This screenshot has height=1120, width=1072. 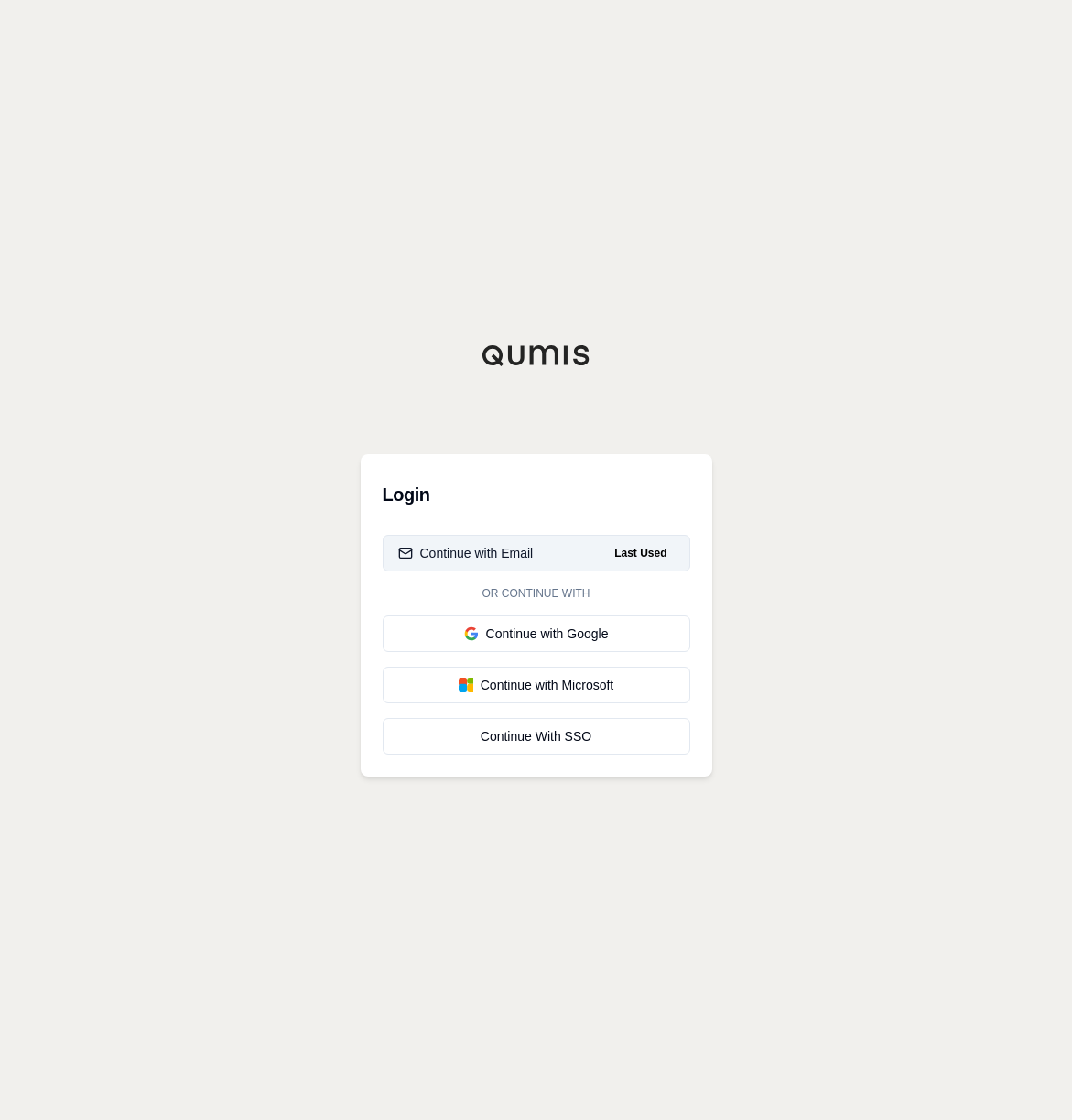 I want to click on button: Continue with Microsoft, so click(x=536, y=685).